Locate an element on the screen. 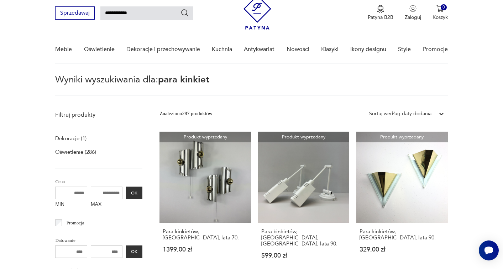  a: Klasyki is located at coordinates (330, 49).